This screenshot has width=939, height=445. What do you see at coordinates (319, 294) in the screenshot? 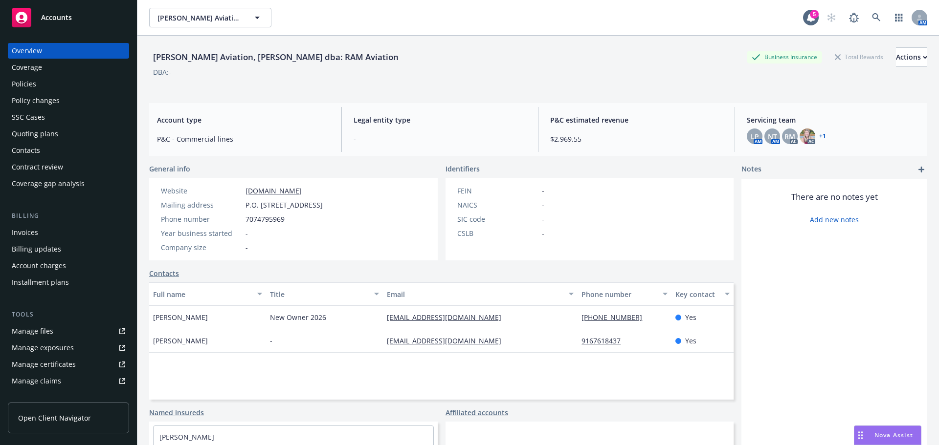
I see `div: Title` at bounding box center [319, 294].